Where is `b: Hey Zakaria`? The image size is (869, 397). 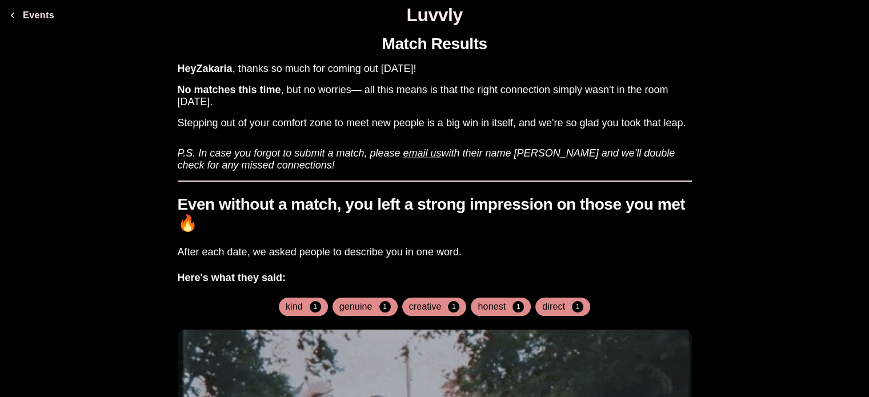
b: Hey Zakaria is located at coordinates (205, 69).